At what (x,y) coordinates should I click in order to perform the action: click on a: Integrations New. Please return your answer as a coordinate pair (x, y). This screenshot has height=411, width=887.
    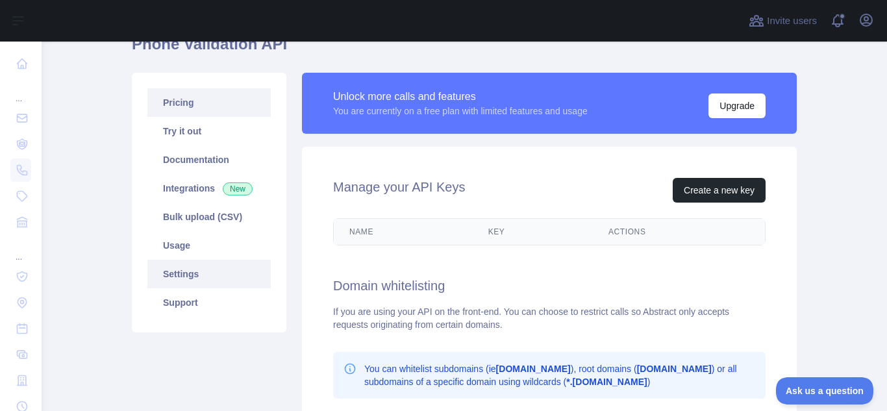
    Looking at the image, I should click on (209, 188).